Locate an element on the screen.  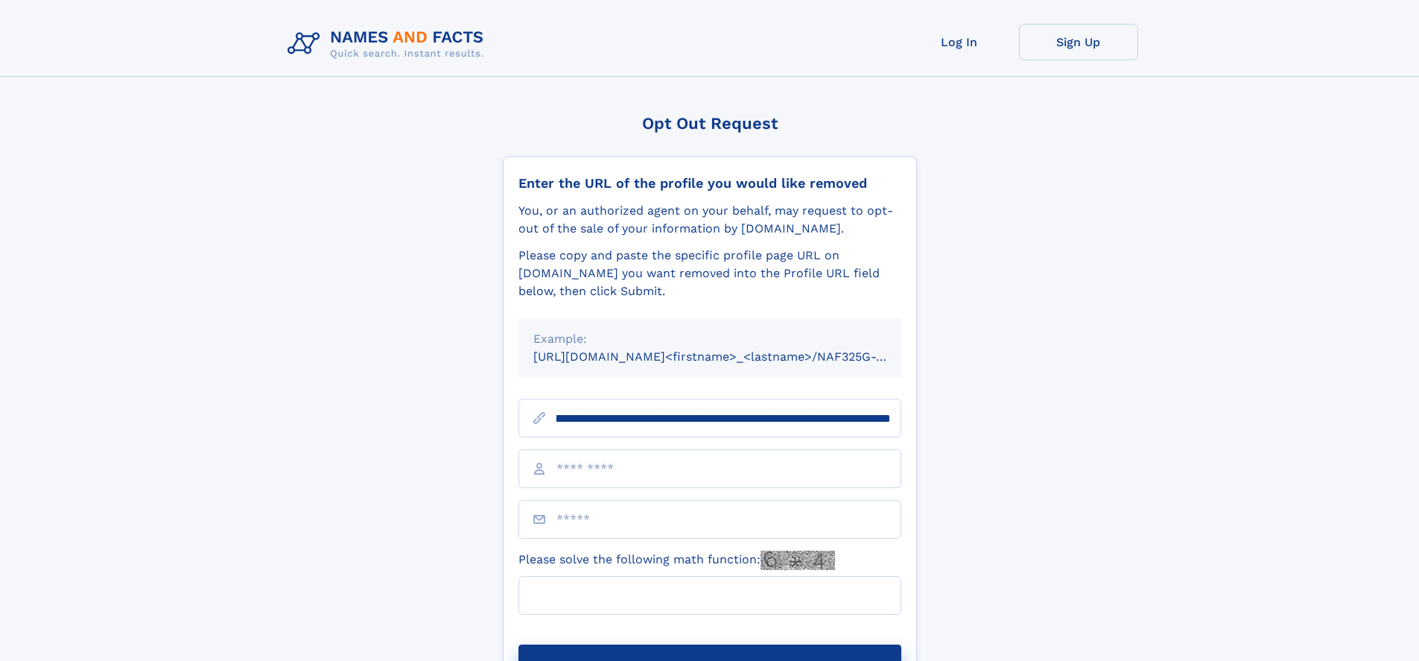
a: Log In is located at coordinates (959, 42).